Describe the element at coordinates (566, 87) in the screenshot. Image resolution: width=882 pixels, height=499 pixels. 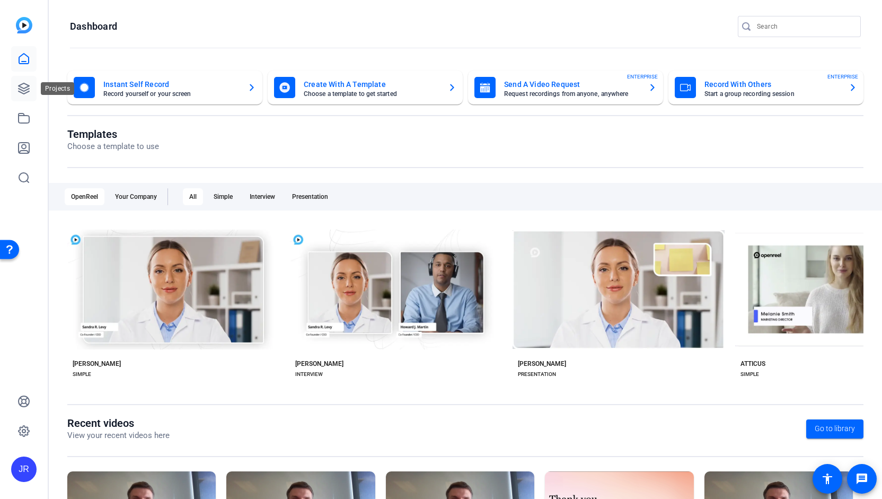
I see `button: Send A Video RequestRequest recordings from anyone, anywhereENTERPRISE` at that location.